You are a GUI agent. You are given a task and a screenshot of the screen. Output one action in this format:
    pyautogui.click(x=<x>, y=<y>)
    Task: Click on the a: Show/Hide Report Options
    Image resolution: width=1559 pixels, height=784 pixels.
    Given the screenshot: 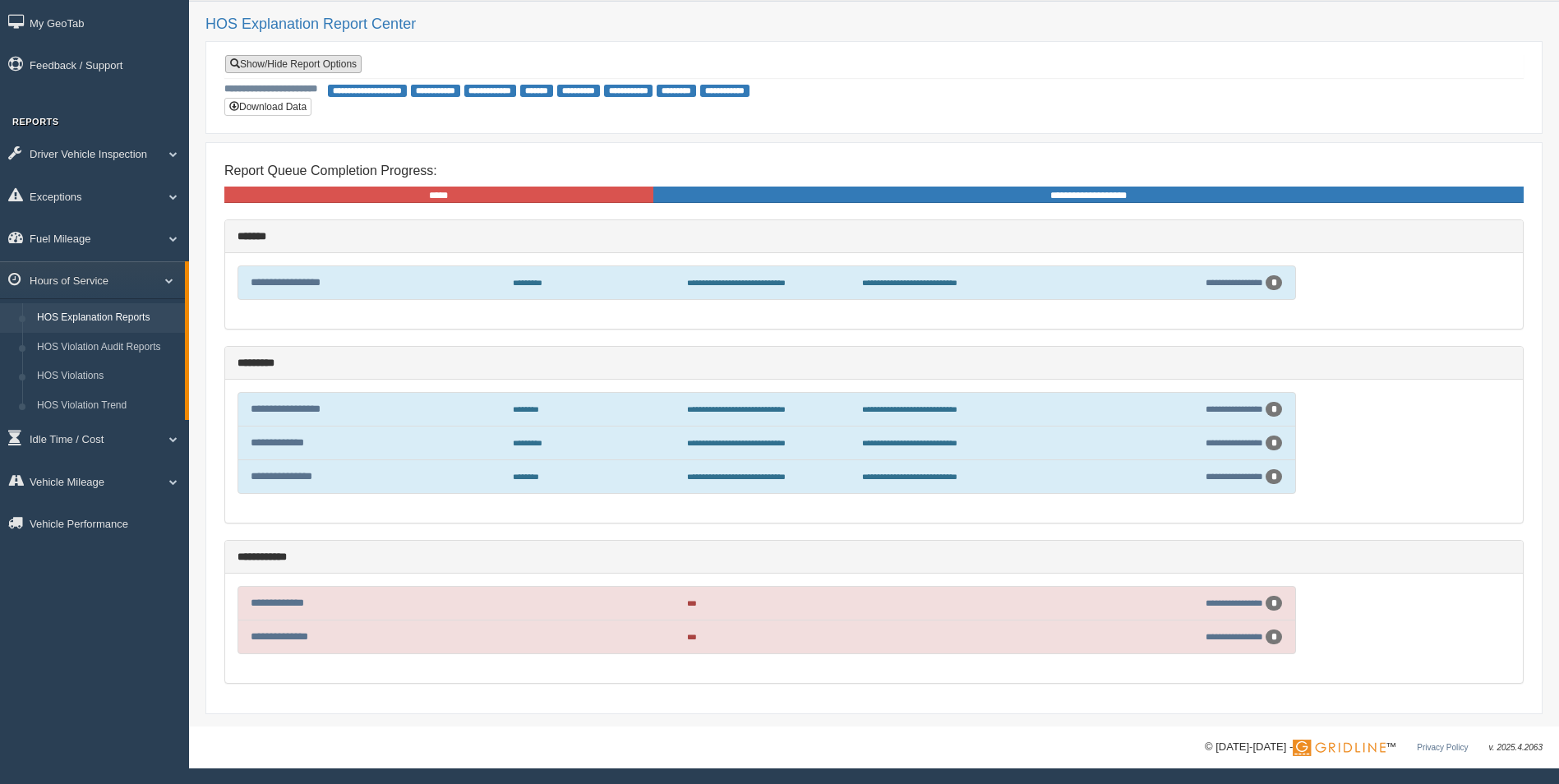 What is the action you would take?
    pyautogui.click(x=293, y=64)
    